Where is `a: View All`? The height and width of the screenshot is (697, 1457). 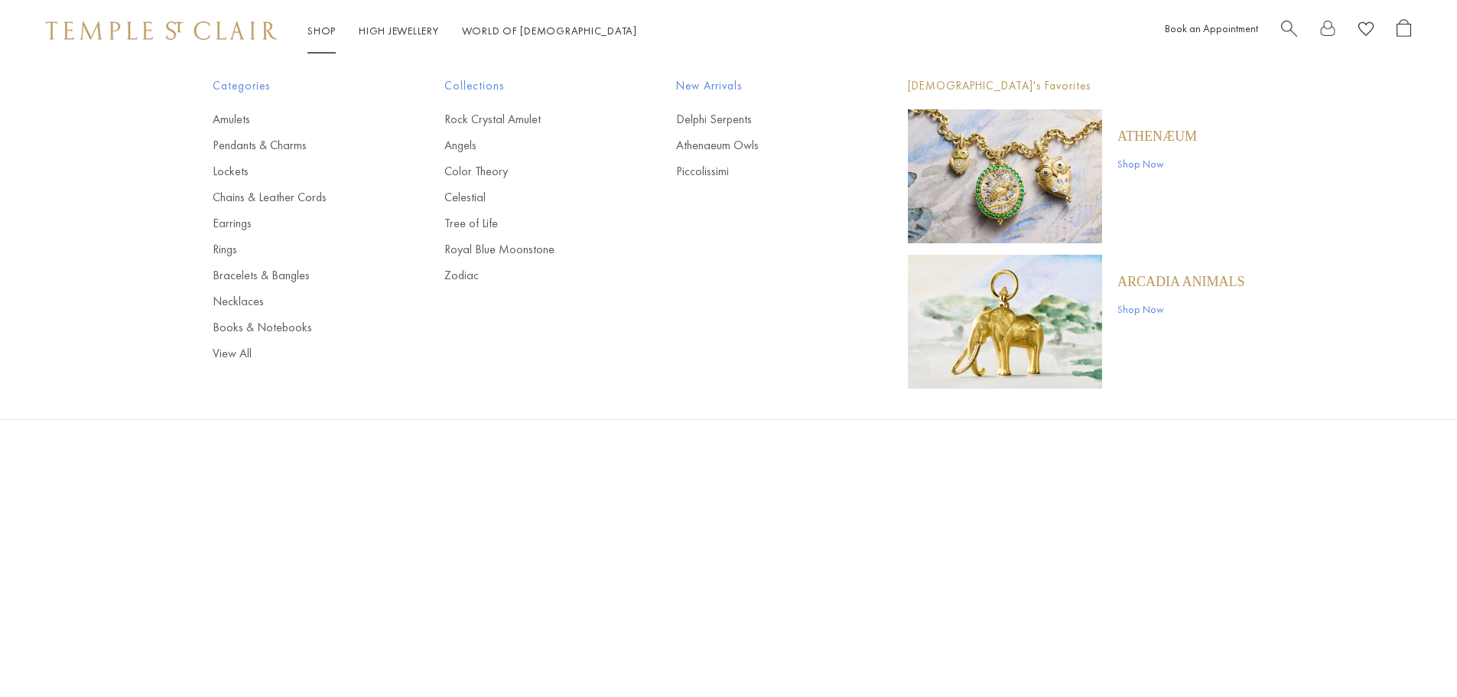 a: View All is located at coordinates (298, 353).